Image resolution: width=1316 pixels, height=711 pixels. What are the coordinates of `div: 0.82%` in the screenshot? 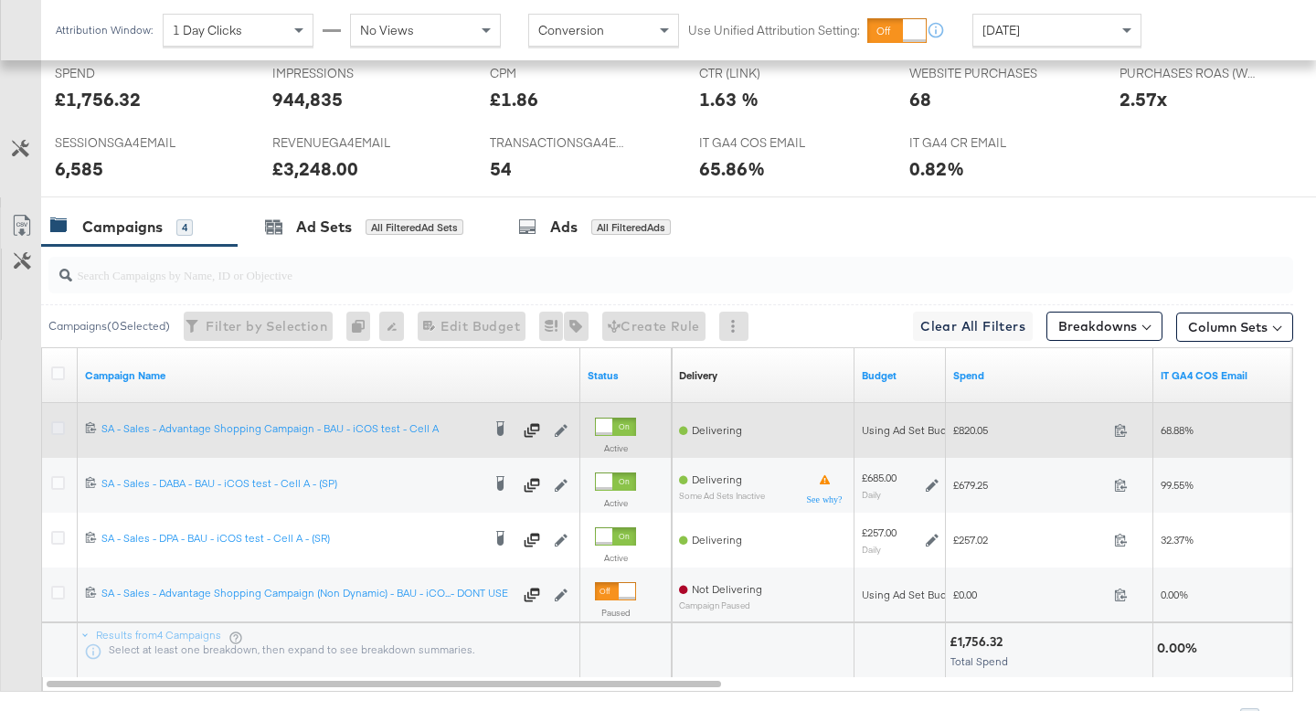 It's located at (937, 168).